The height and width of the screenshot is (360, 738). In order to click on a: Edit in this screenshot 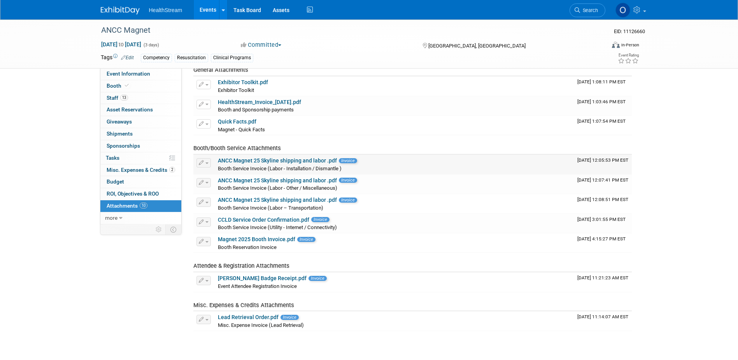, I will do `click(127, 58)`.